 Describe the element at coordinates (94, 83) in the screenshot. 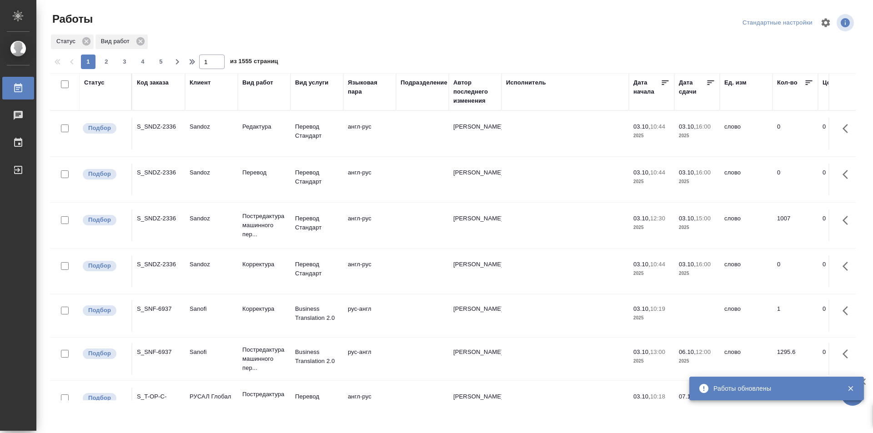

I see `div: Статус` at that location.